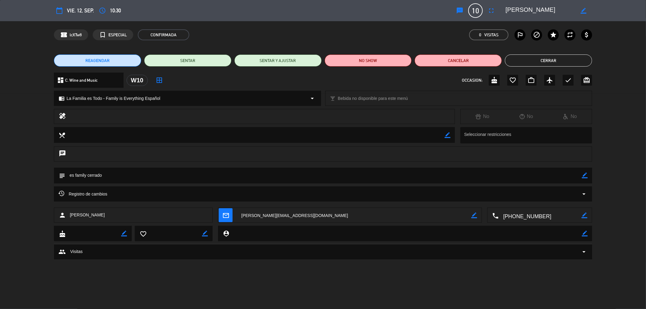 The image size is (646, 309). What do you see at coordinates (550, 80) in the screenshot?
I see `i: airplanemode_active` at bounding box center [550, 80].